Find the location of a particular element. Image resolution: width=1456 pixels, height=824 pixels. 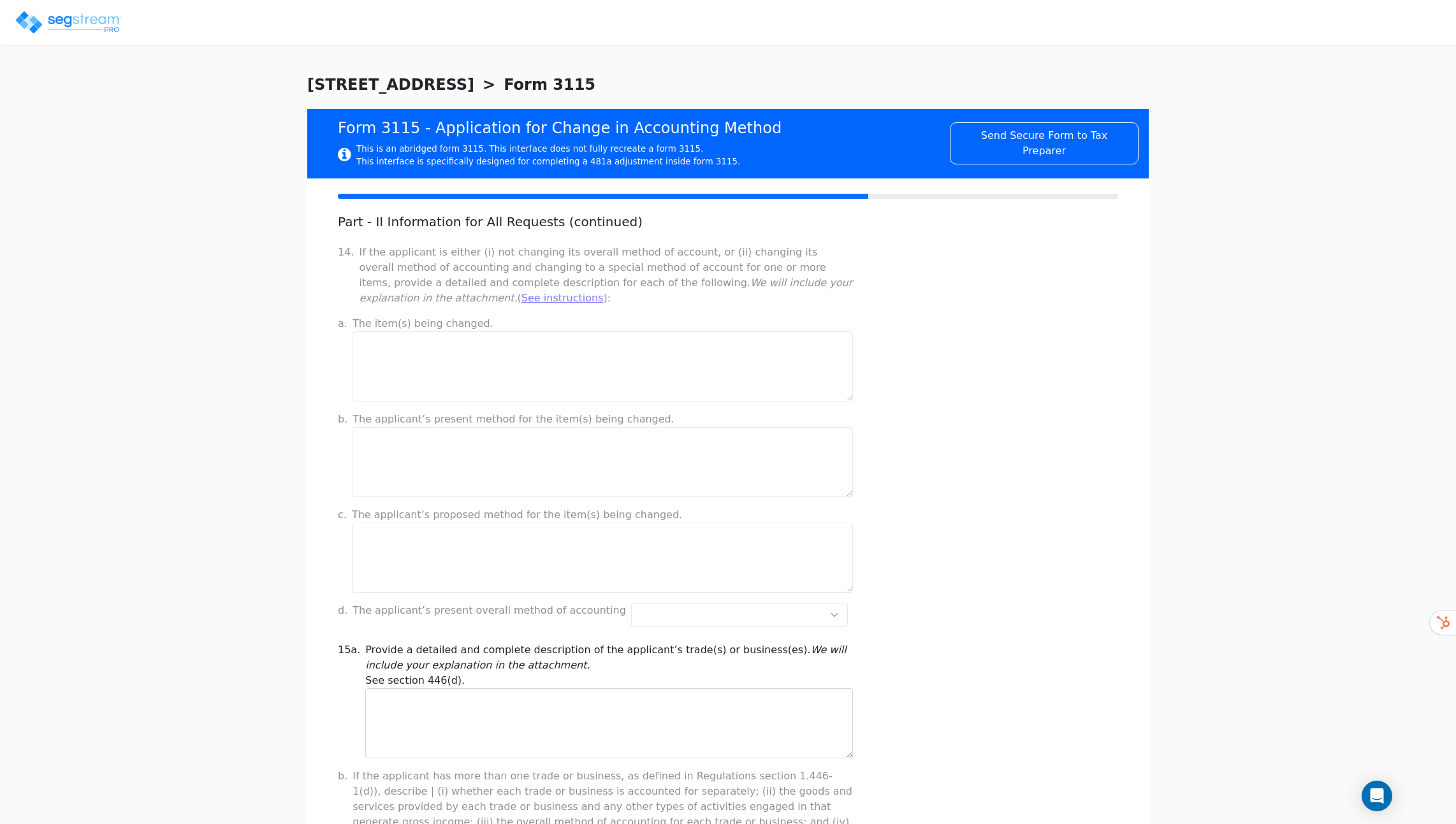

div: Provide a detailed and complete description of the applicant’s trade(s) or business(es). is located at coordinates (609, 658).